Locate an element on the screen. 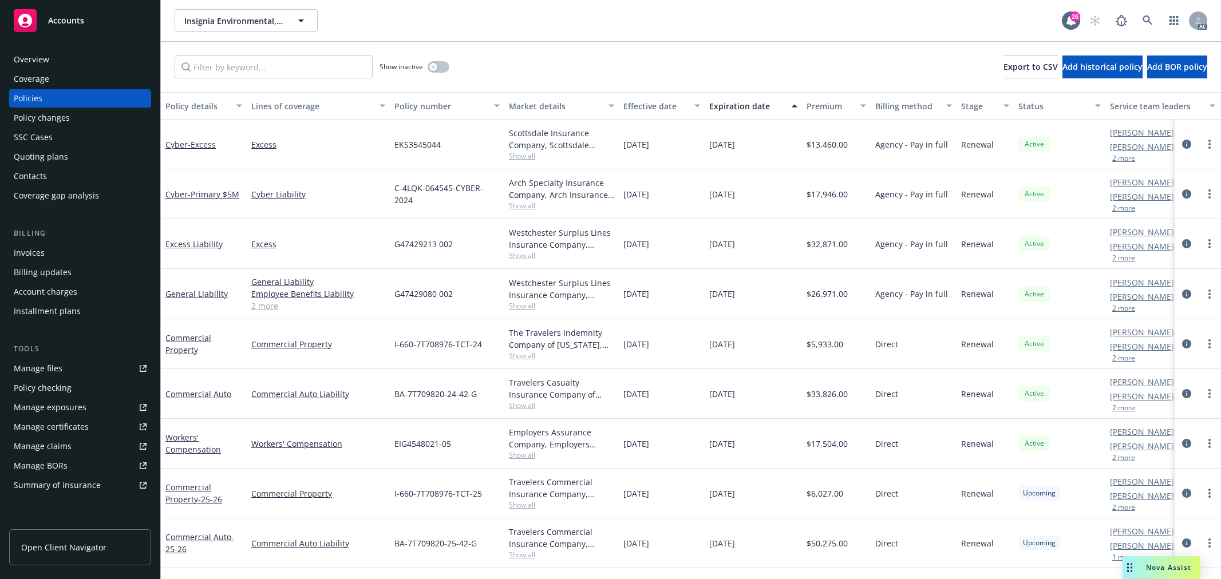 The image size is (1221, 579). button: Add historical policy is located at coordinates (1103, 67).